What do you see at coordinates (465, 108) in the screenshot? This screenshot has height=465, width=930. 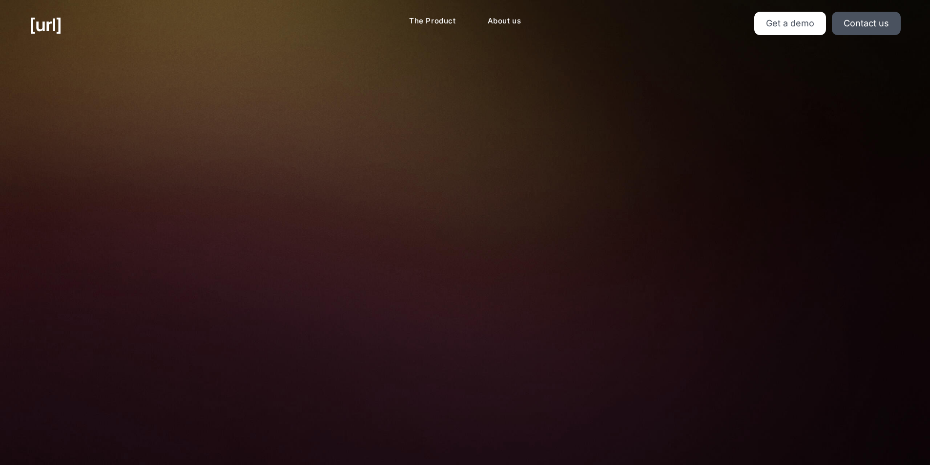 I see `h2: Turn your cameras into AI agents for better retail performance` at bounding box center [465, 108].